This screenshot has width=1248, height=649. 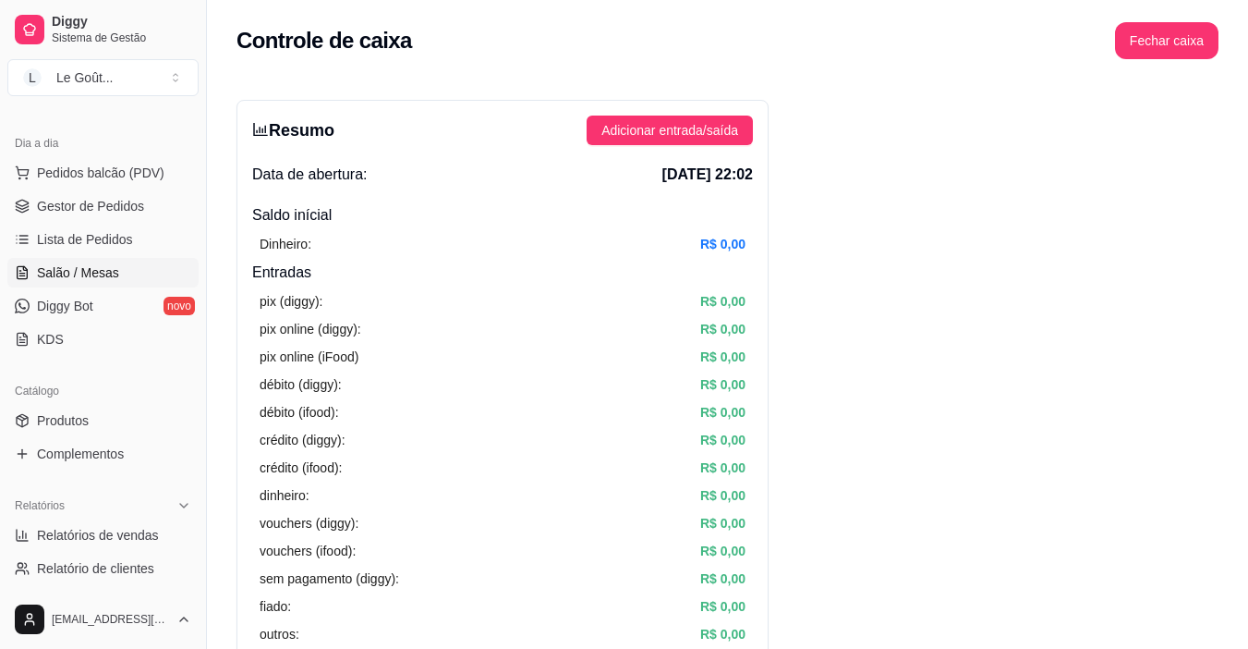 I want to click on article: débito (diggy):, so click(x=300, y=384).